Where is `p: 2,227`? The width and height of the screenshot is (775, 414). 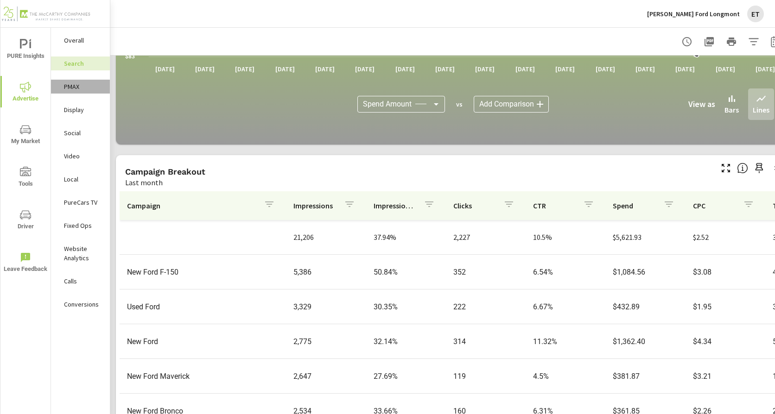 p: 2,227 is located at coordinates (486, 237).